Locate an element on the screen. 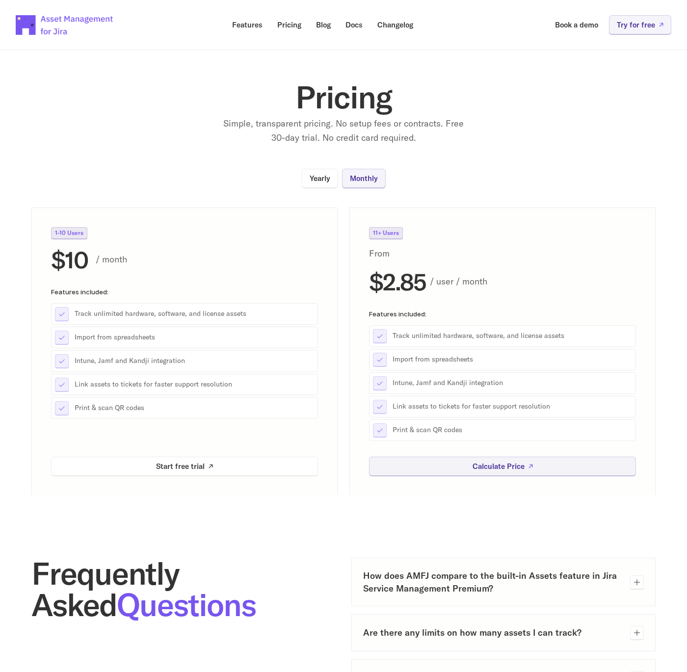  span: Questions is located at coordinates (186, 604).